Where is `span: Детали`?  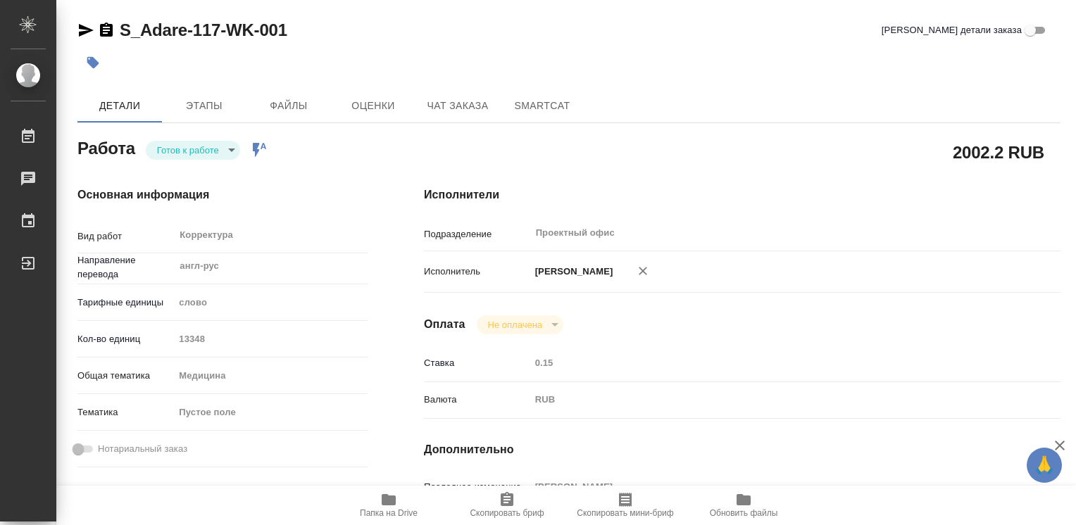
span: Детали is located at coordinates (120, 106).